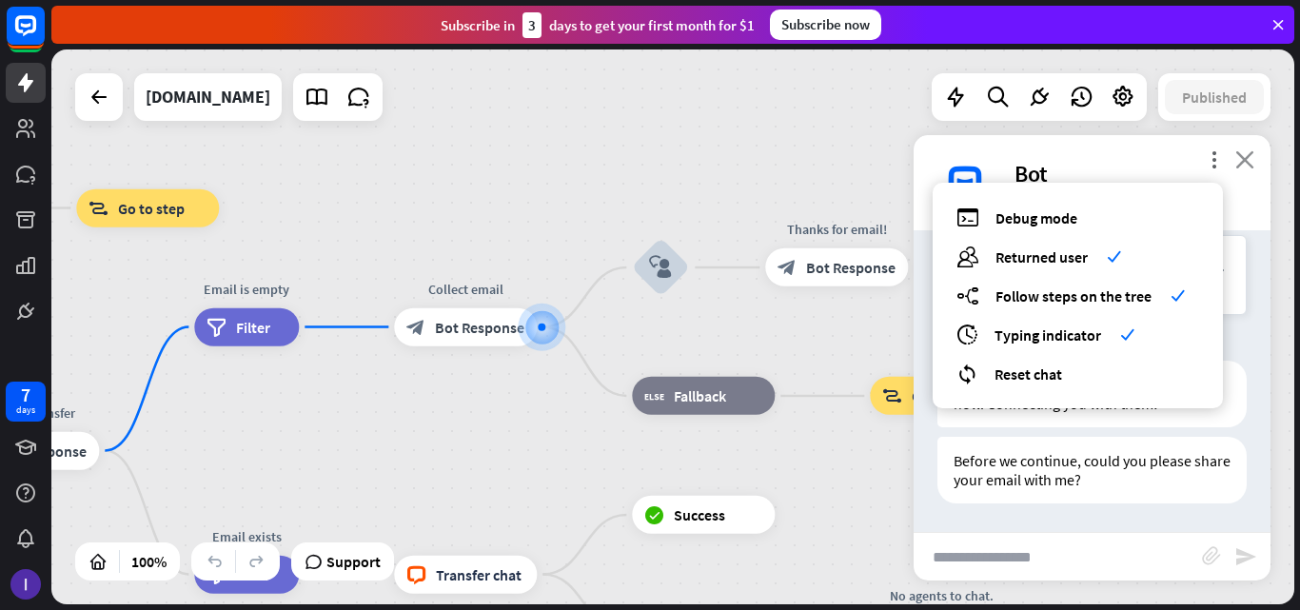 This screenshot has width=1300, height=610. Describe the element at coordinates (699, 515) in the screenshot. I see `span: Success` at that location.